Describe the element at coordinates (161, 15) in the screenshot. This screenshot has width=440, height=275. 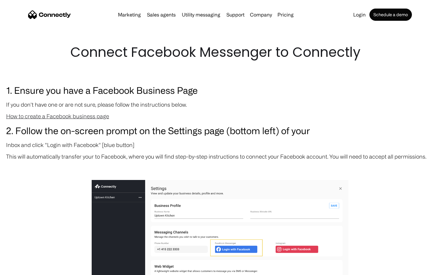
I see `a: Sales agents` at that location.